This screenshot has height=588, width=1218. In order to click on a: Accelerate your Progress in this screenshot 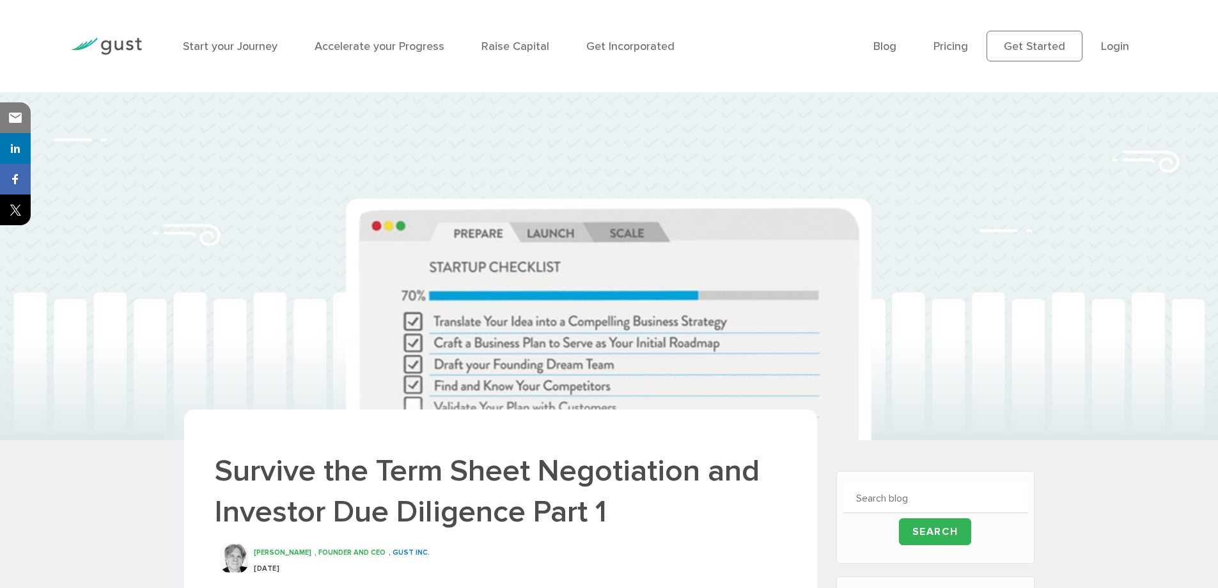, I will do `click(379, 46)`.